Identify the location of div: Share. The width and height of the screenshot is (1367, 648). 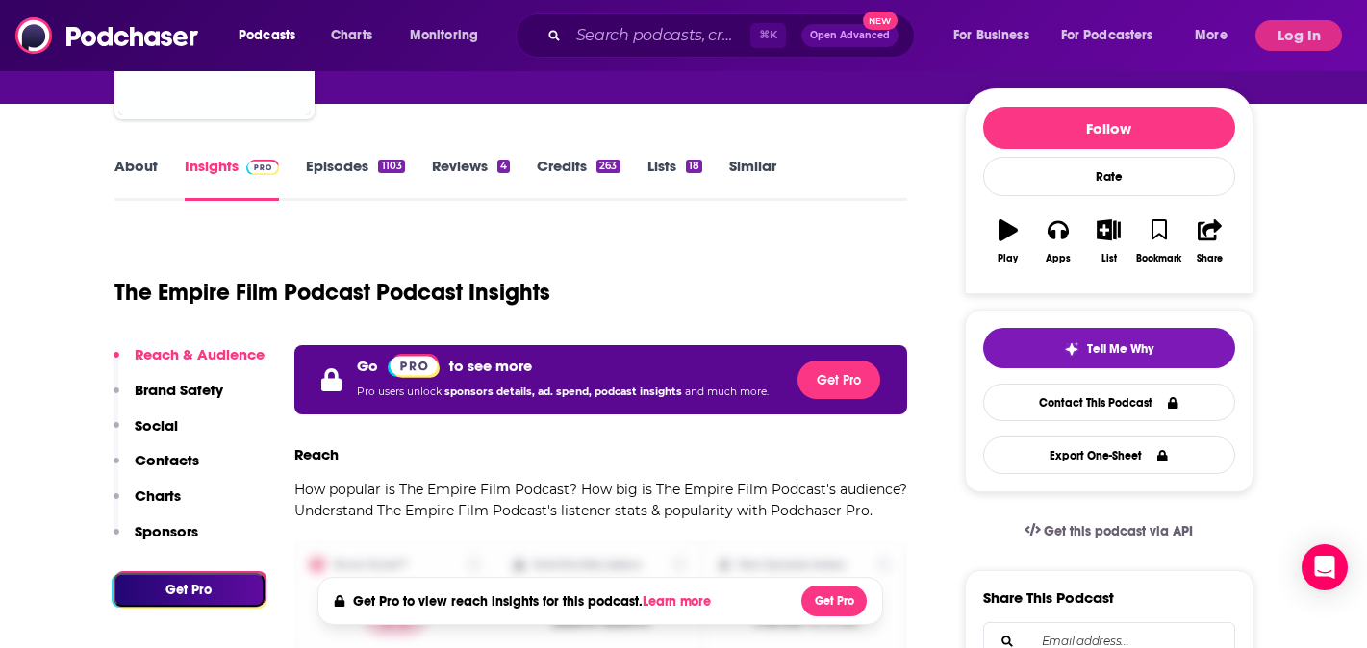
(1209, 259).